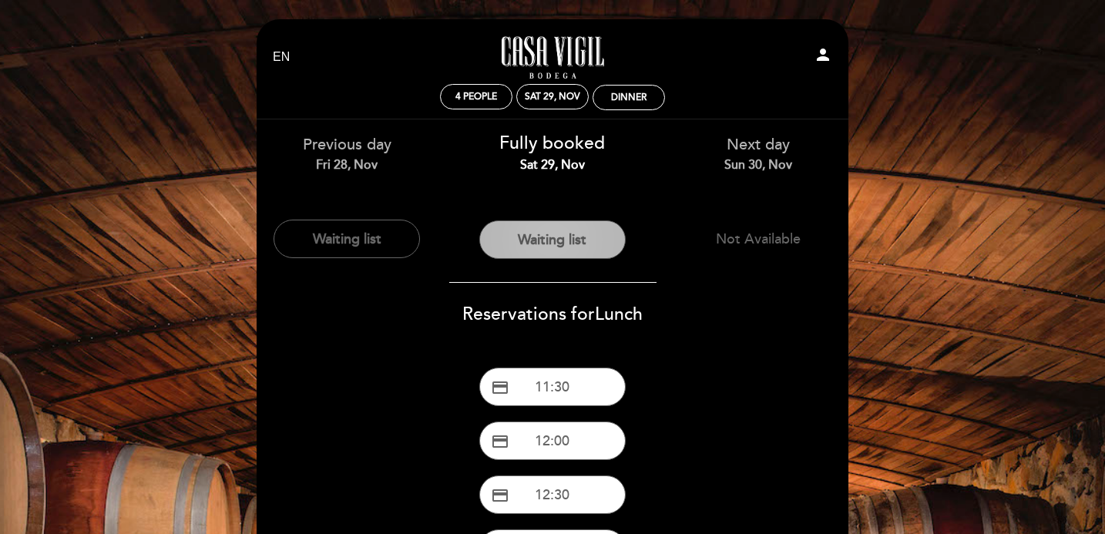  I want to click on button: credit_card 12:30, so click(552, 495).